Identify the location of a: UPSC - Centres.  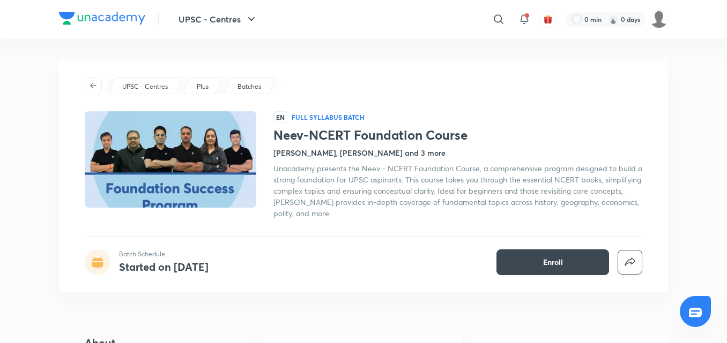
(145, 87).